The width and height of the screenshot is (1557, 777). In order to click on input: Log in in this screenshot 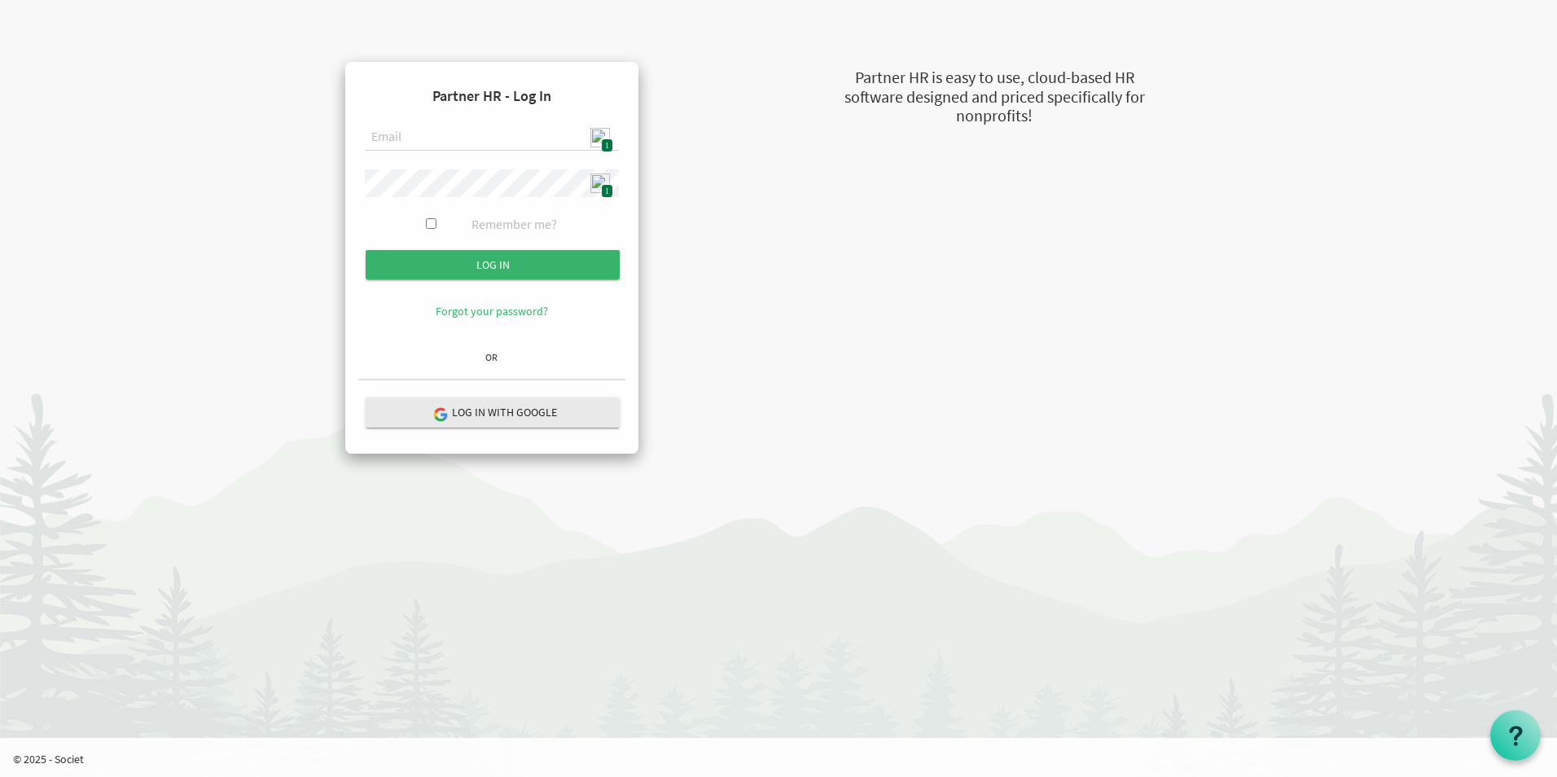, I will do `click(493, 265)`.